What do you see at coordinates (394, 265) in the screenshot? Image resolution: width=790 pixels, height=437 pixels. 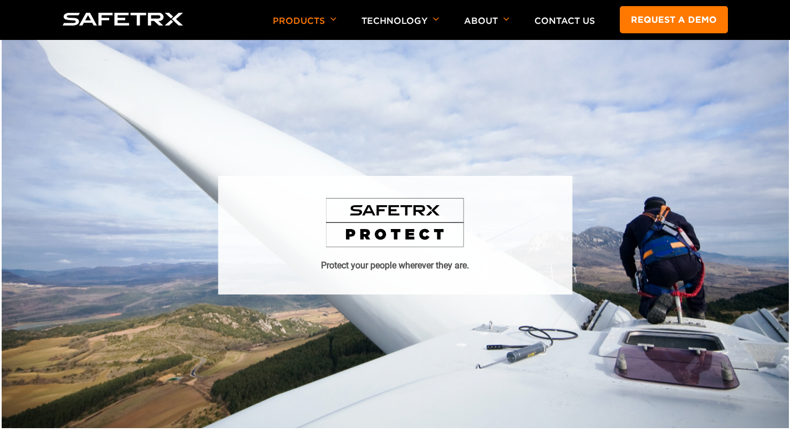 I see `h1: Protect your people wherever they are.` at bounding box center [394, 265].